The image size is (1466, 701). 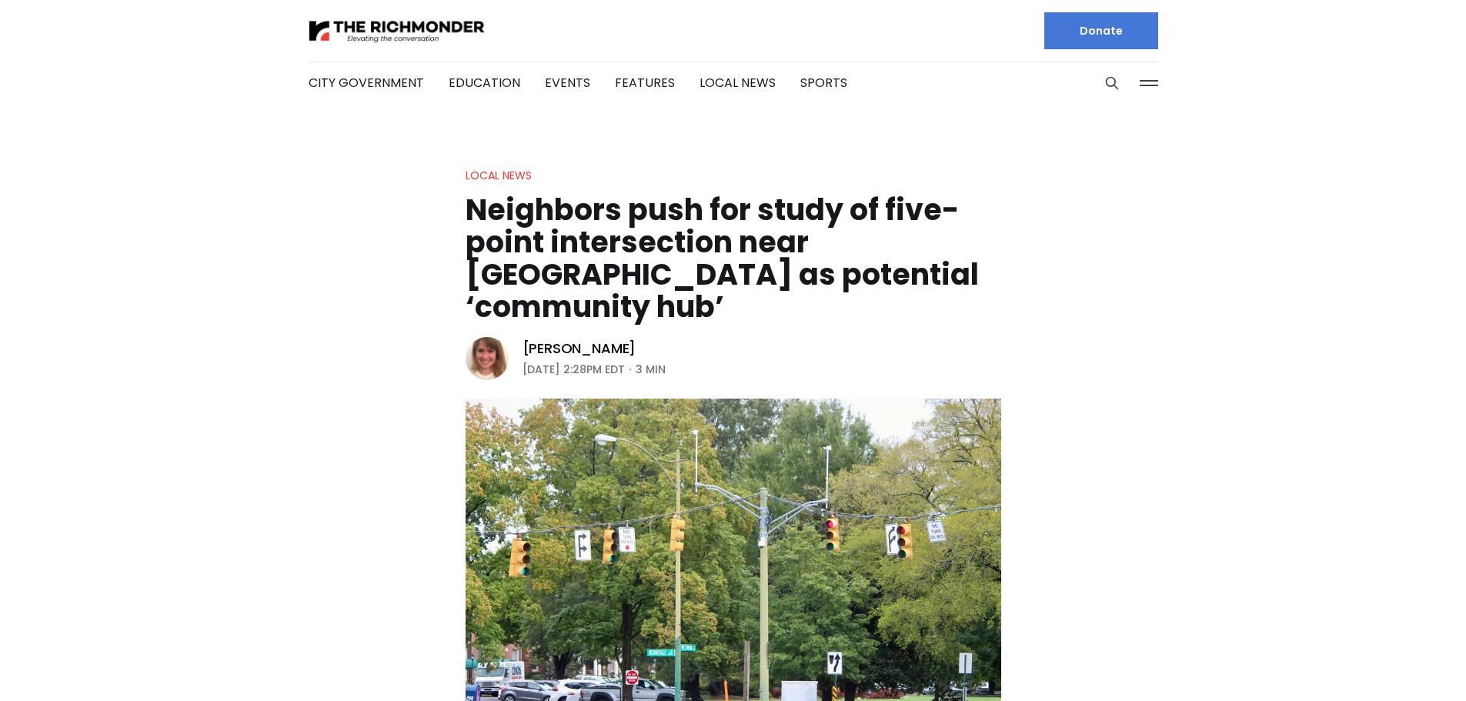 I want to click on a: Donate, so click(x=1101, y=31).